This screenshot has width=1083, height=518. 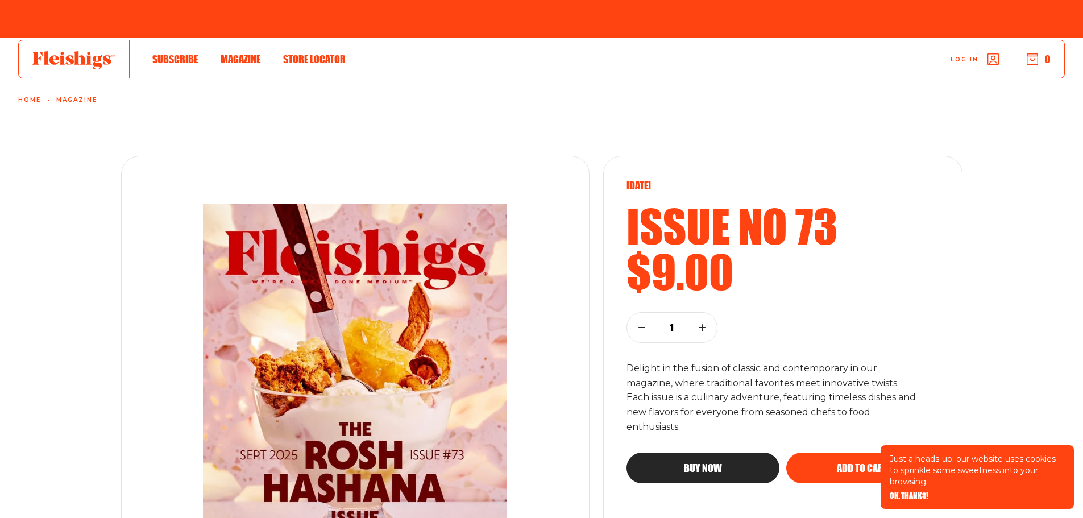 What do you see at coordinates (773, 398) in the screenshot?
I see `p: Delight in the fusion of classic and contemporary in our magazine, where traditional favorites me...` at bounding box center [773, 398].